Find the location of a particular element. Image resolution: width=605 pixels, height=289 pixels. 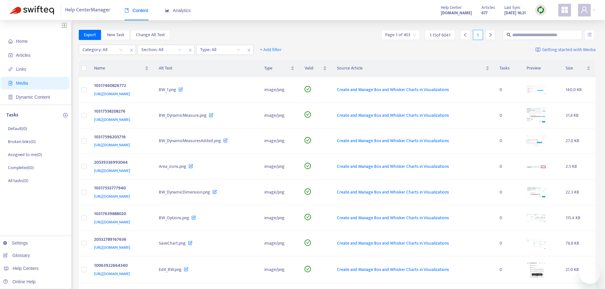

div: 10317639888020 is located at coordinates (120, 215).